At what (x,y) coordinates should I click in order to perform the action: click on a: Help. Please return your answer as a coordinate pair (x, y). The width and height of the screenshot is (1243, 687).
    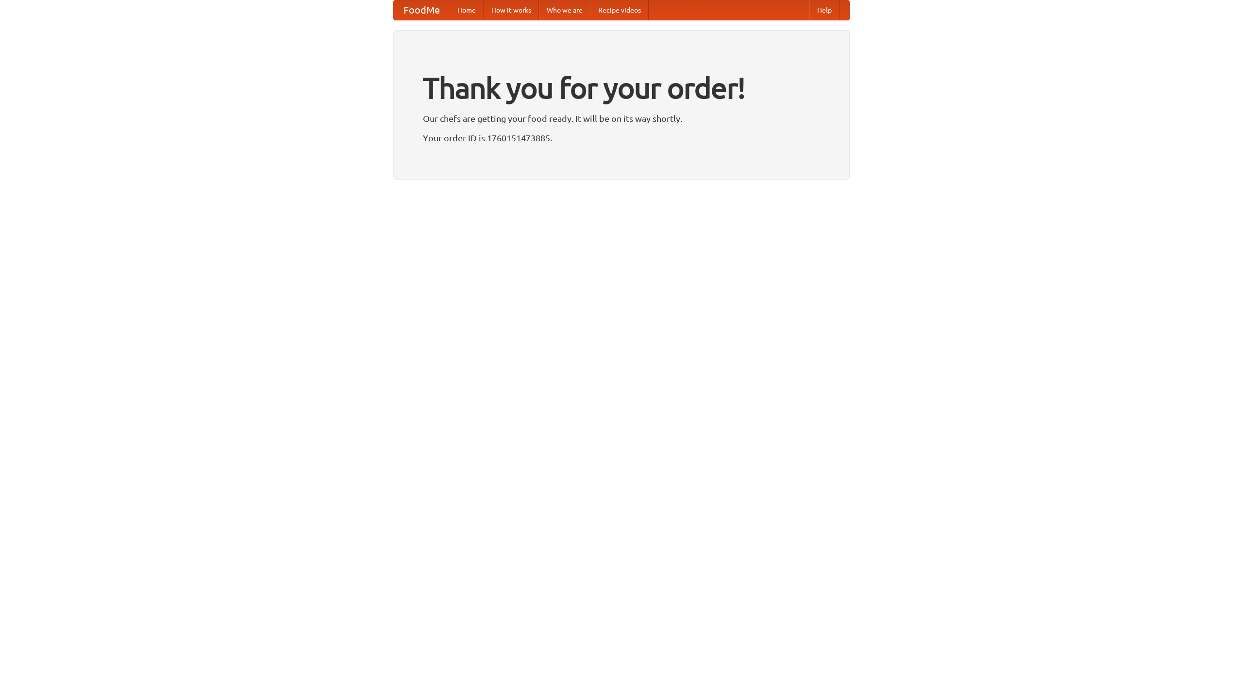
    Looking at the image, I should click on (824, 10).